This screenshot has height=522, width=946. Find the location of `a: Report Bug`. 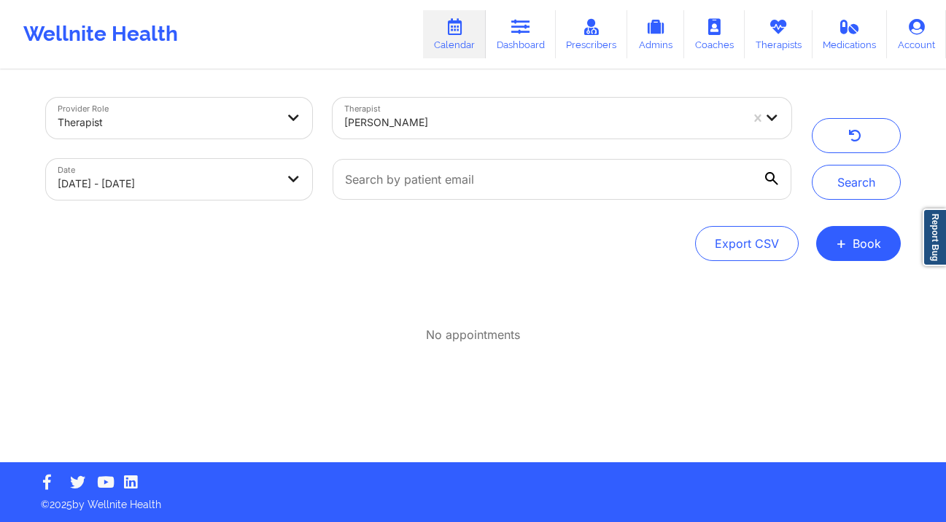

a: Report Bug is located at coordinates (935, 237).